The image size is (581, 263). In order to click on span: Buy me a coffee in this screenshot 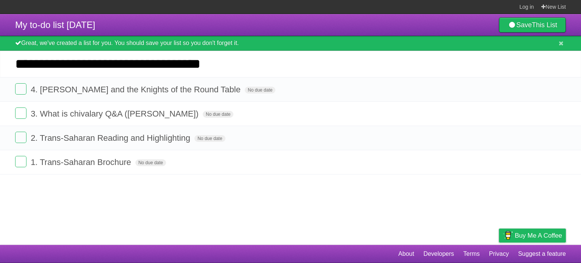, I will do `click(538, 235)`.